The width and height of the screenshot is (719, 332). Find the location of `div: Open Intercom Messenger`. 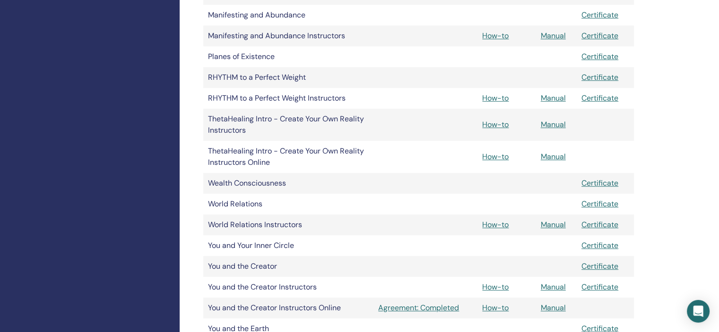

div: Open Intercom Messenger is located at coordinates (698, 311).